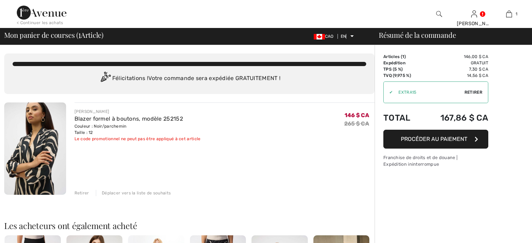  What do you see at coordinates (420, 161) in the screenshot?
I see `font: Franchise de droits et de douane | Expédition ininterrompue` at bounding box center [420, 161].